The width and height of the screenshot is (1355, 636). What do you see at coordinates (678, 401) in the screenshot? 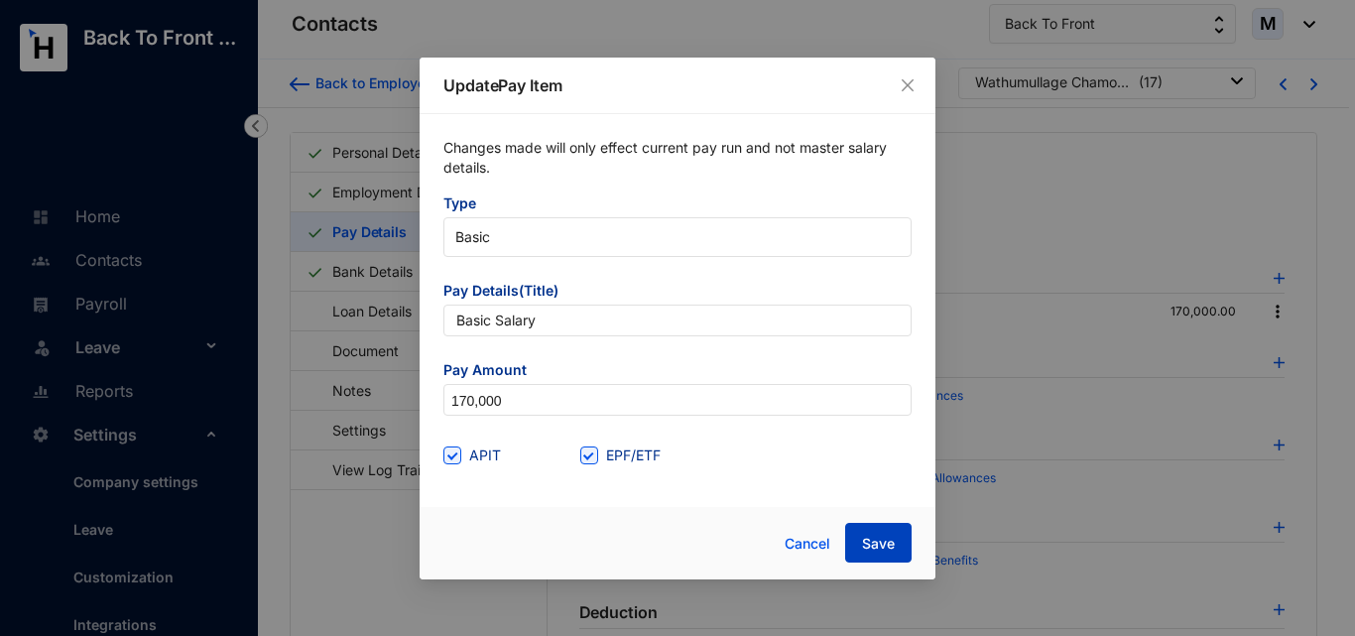
I see `input: Amount` at bounding box center [678, 401].